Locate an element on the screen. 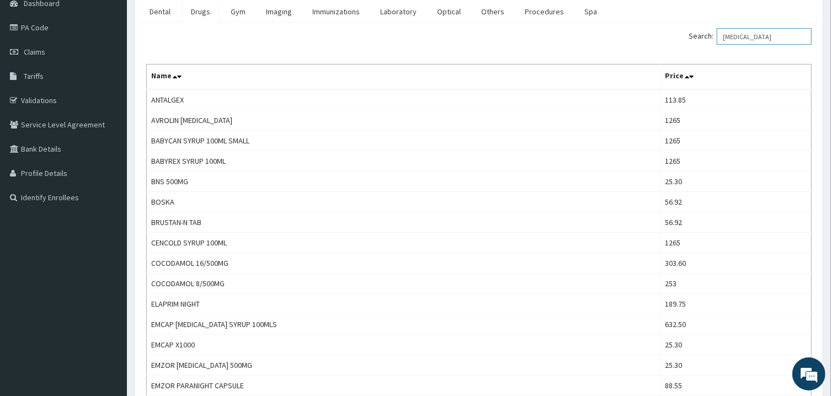  div: Minimize live chat window is located at coordinates (194, 19).